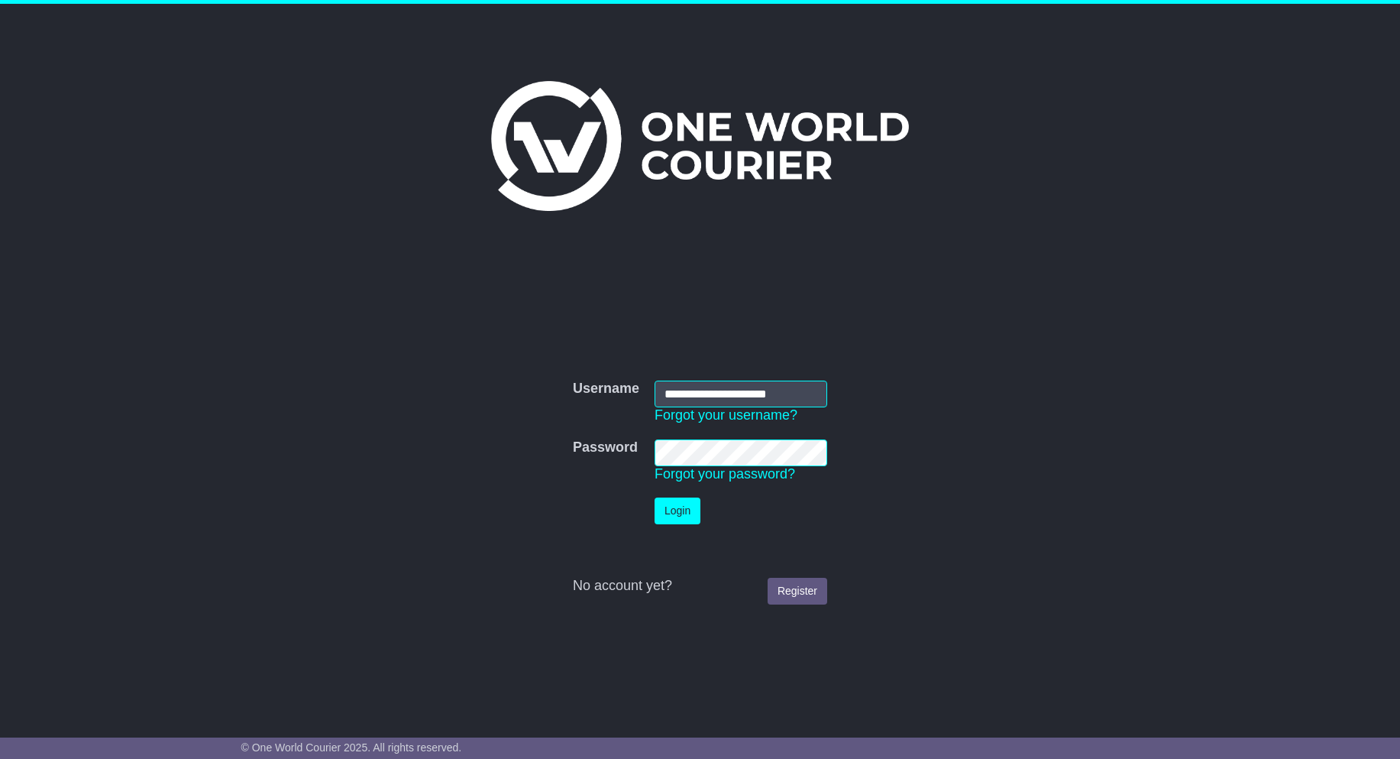 This screenshot has width=1400, height=759. I want to click on span: © One World Courier 2025. All rights reserved., so click(351, 747).